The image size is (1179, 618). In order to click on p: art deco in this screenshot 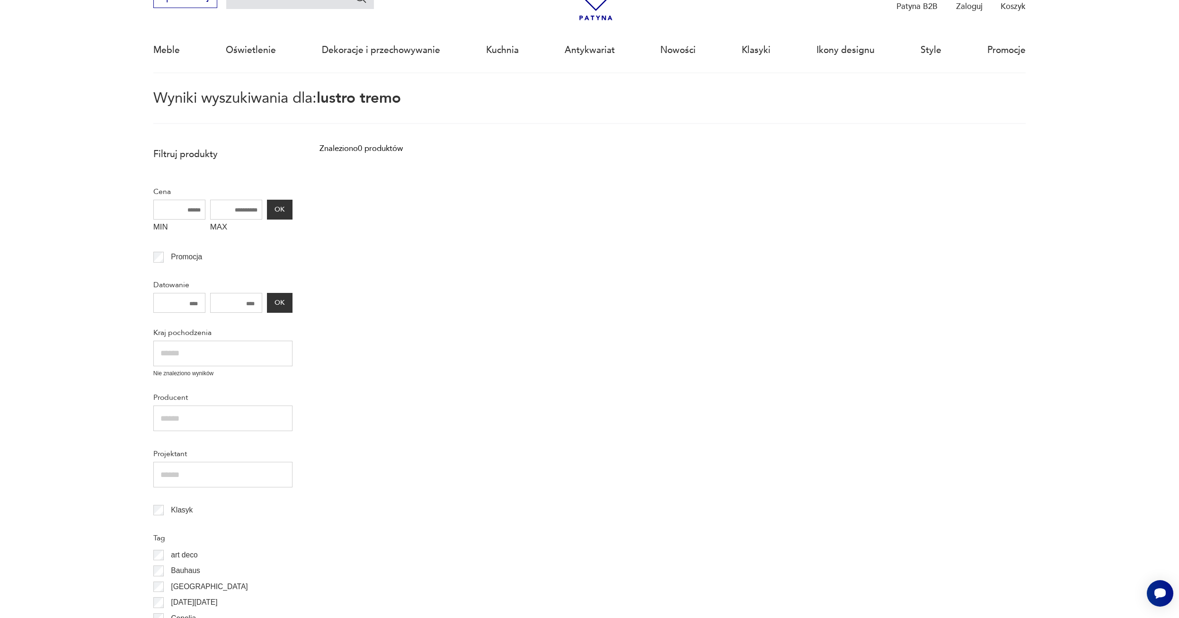, I will do `click(184, 555)`.